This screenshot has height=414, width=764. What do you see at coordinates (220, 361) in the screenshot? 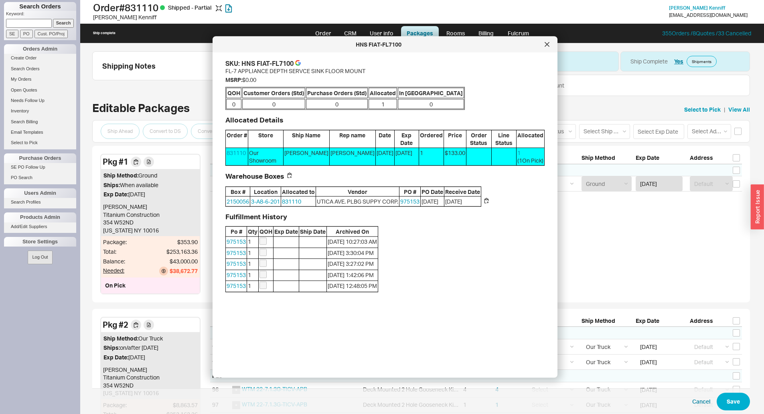
I see `div: 95` at bounding box center [220, 361].